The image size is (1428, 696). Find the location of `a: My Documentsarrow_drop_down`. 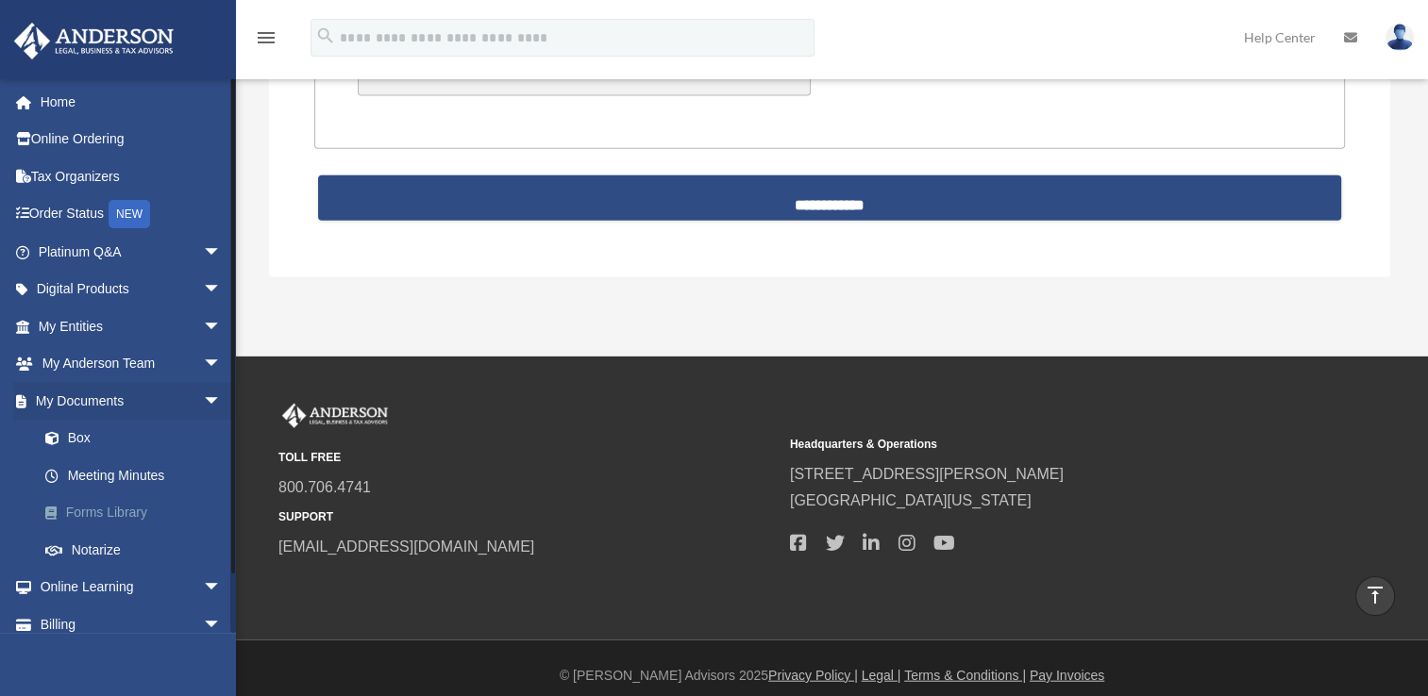

a: My Documentsarrow_drop_down is located at coordinates (131, 401).